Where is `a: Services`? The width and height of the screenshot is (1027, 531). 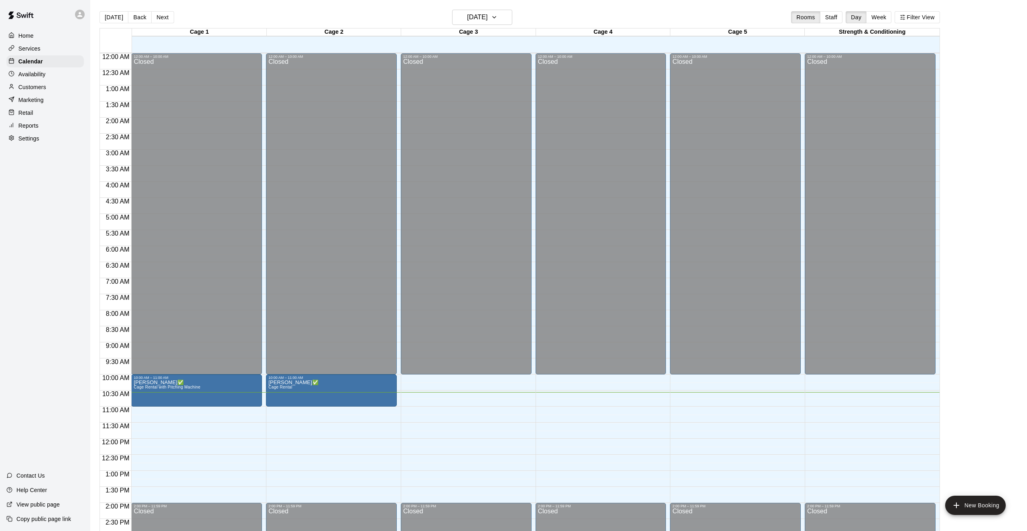
a: Services is located at coordinates (45, 49).